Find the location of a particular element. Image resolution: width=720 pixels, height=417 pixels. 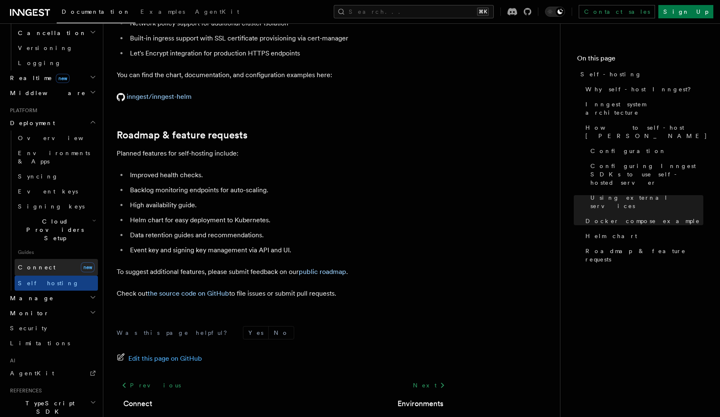

a: Self hosting is located at coordinates (56, 283).